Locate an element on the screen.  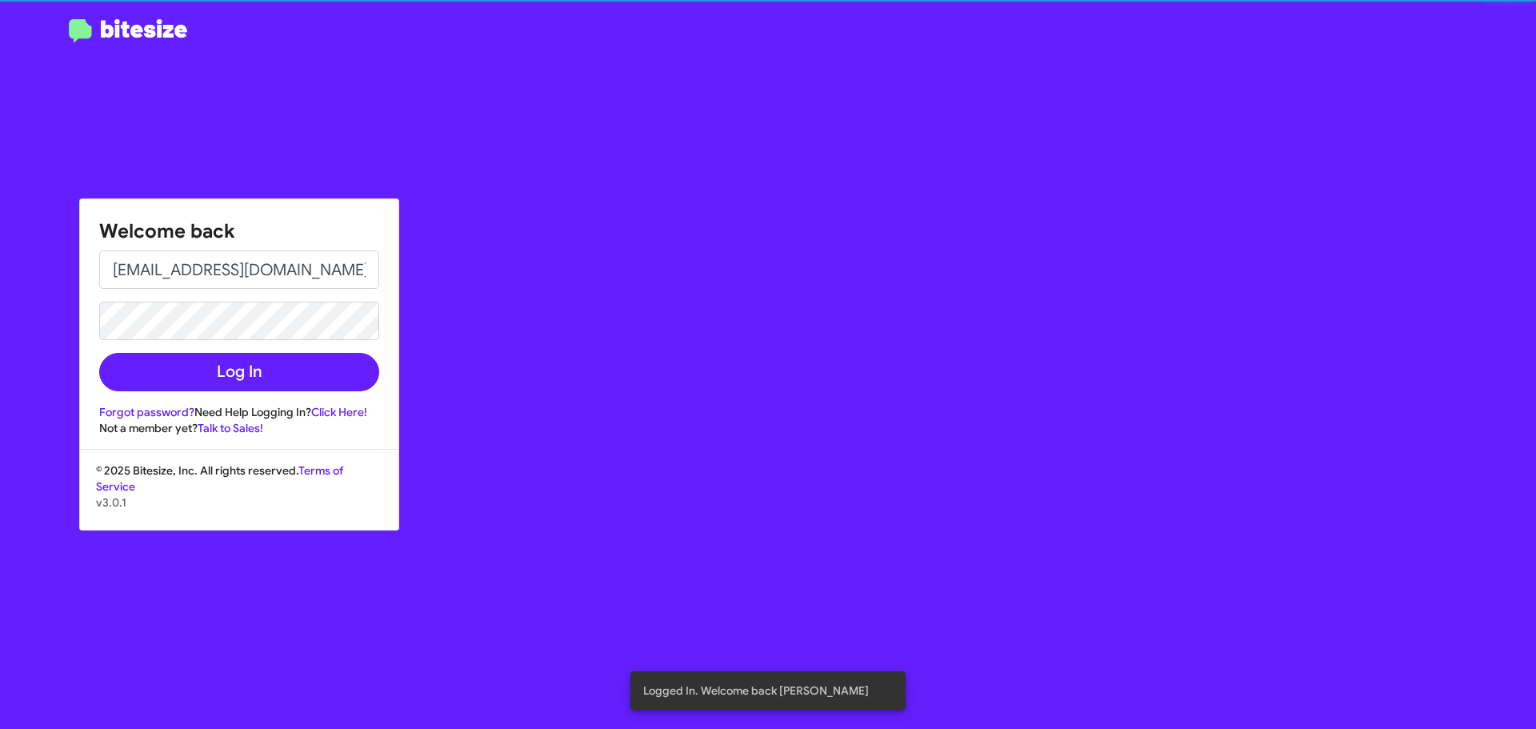
div: Not a member yet? is located at coordinates (239, 428).